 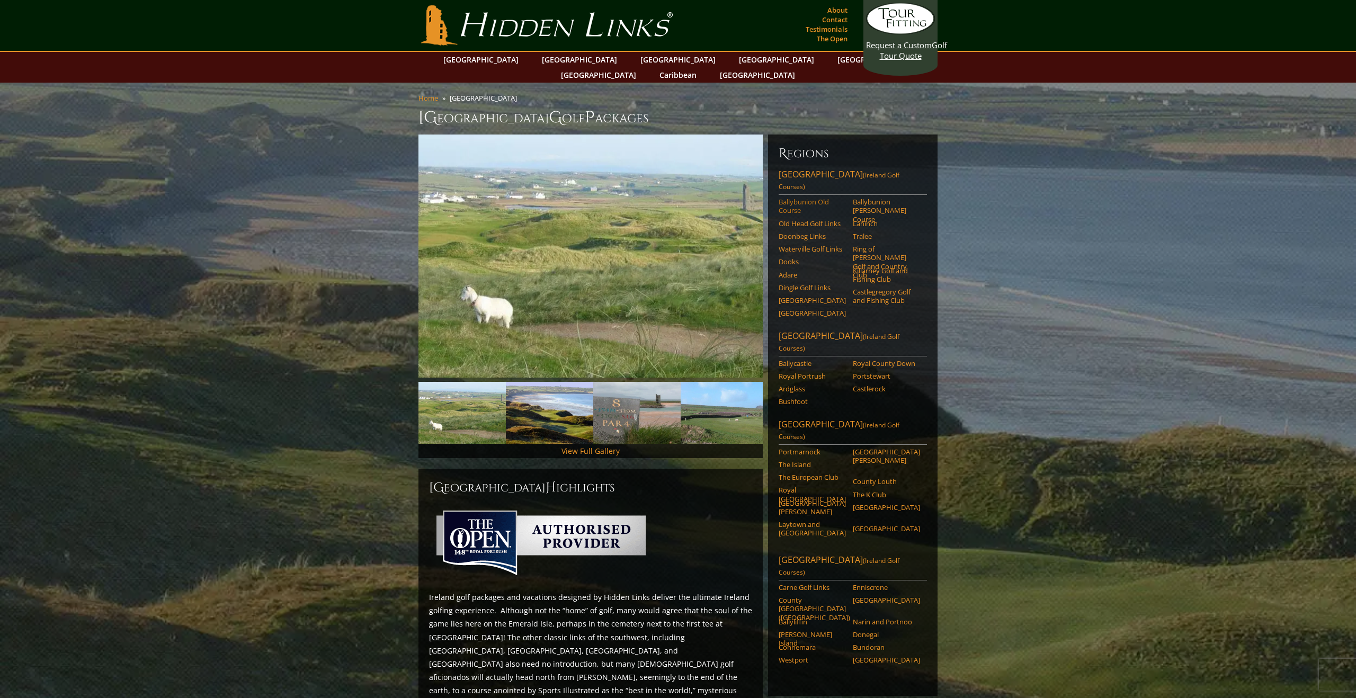 I want to click on a: County Louth, so click(x=886, y=481).